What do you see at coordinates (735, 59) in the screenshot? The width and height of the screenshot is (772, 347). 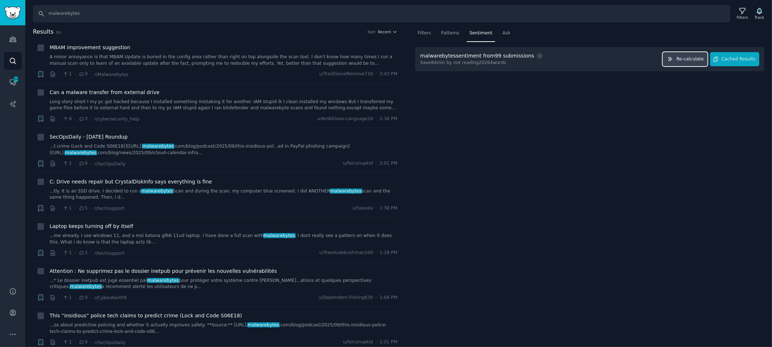 I see `button: Cached Results` at bounding box center [735, 59].